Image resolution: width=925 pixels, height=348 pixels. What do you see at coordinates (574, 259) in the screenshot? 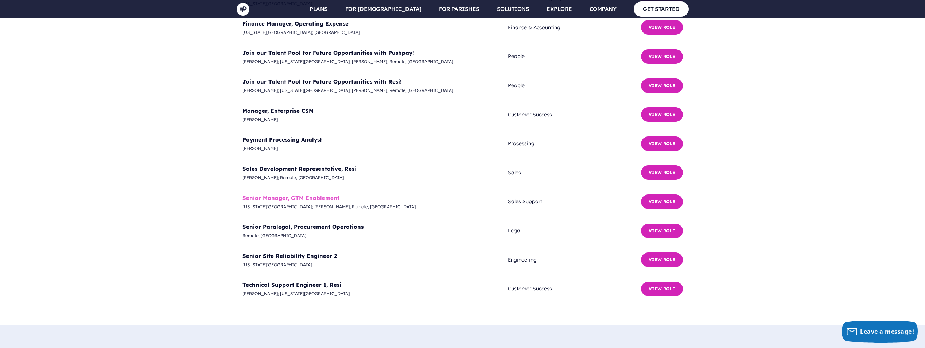
I see `span: Engineering` at bounding box center [574, 259].